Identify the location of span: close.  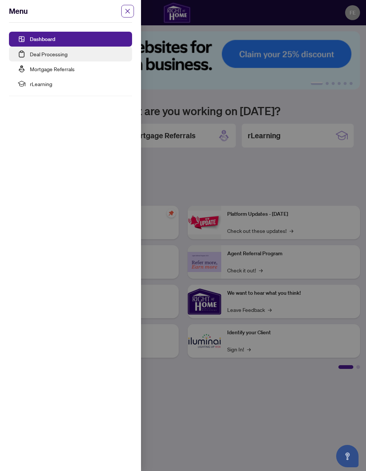
(127, 11).